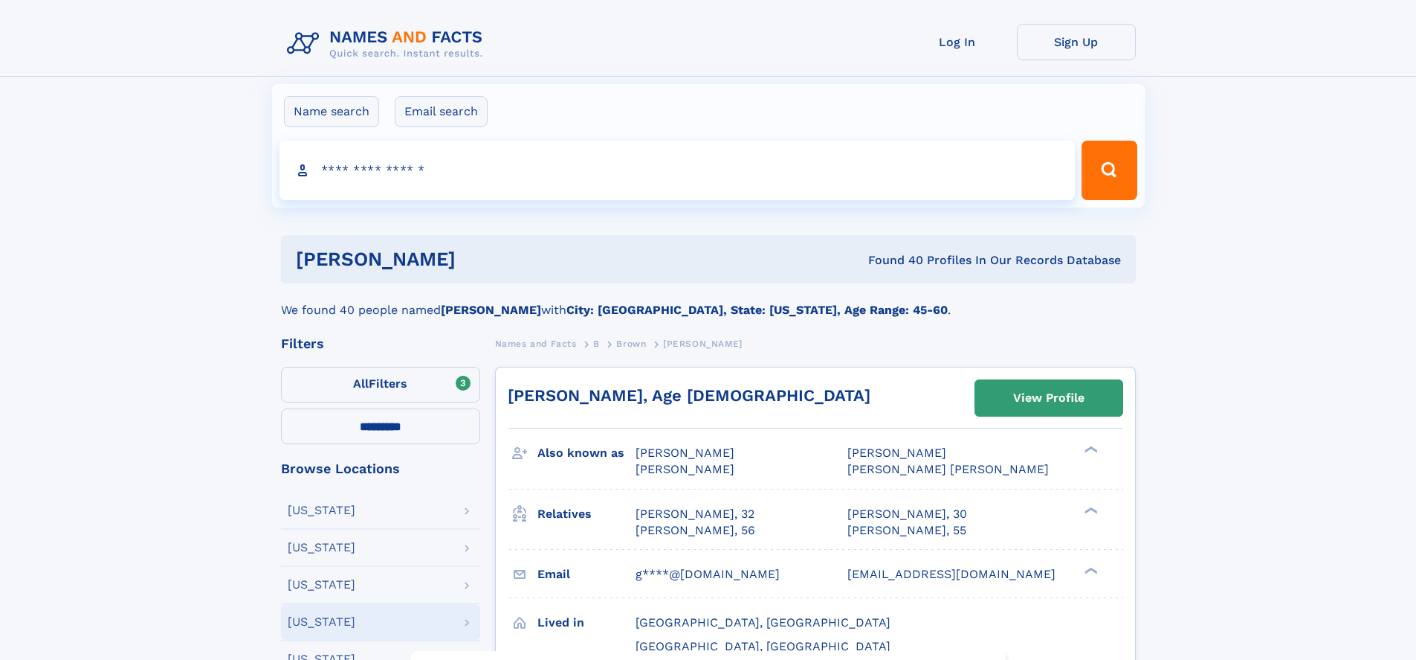 The width and height of the screenshot is (1416, 660). What do you see at coordinates (332, 112) in the screenshot?
I see `label: Name search` at bounding box center [332, 112].